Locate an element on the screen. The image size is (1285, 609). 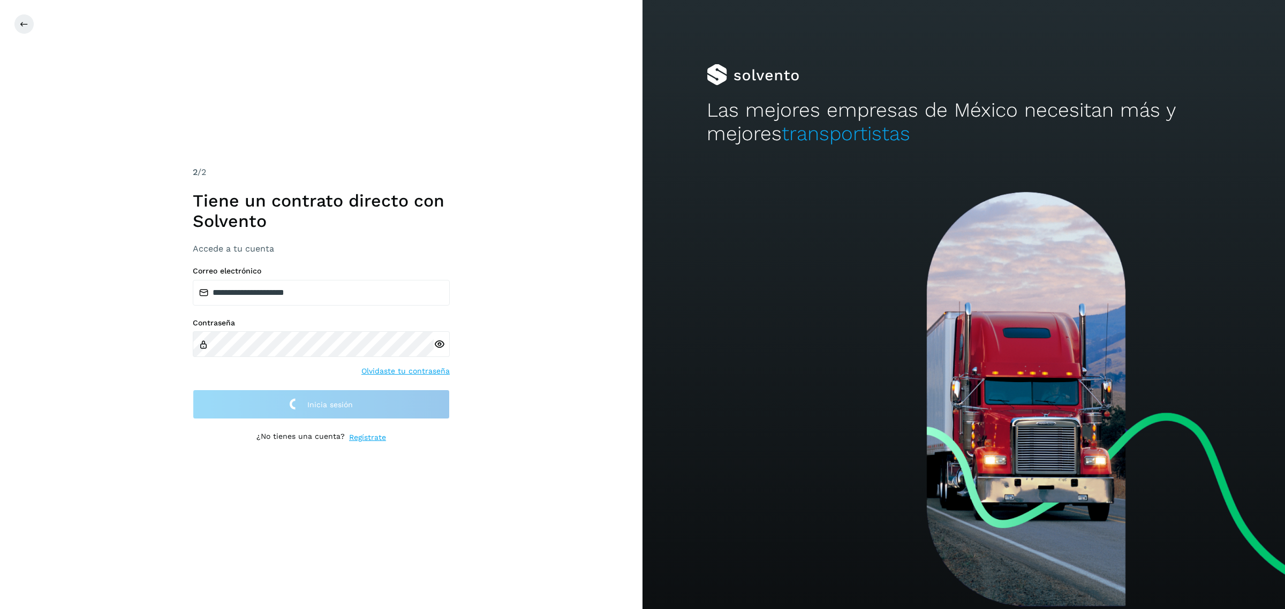
a: Regístrate is located at coordinates (367, 437).